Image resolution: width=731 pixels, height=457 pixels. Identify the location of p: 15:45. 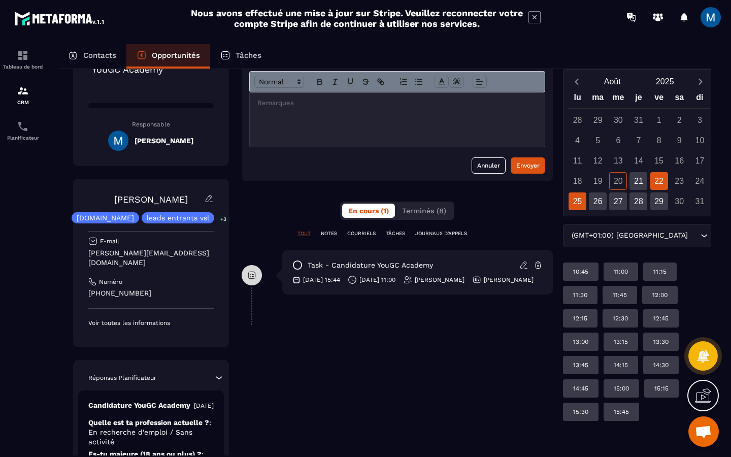
(621, 412).